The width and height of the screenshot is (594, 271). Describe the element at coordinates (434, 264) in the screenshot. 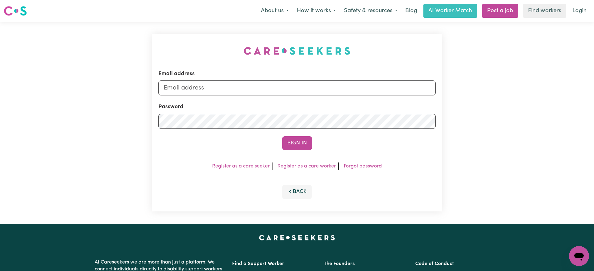

I see `a: Code of Conduct` at that location.